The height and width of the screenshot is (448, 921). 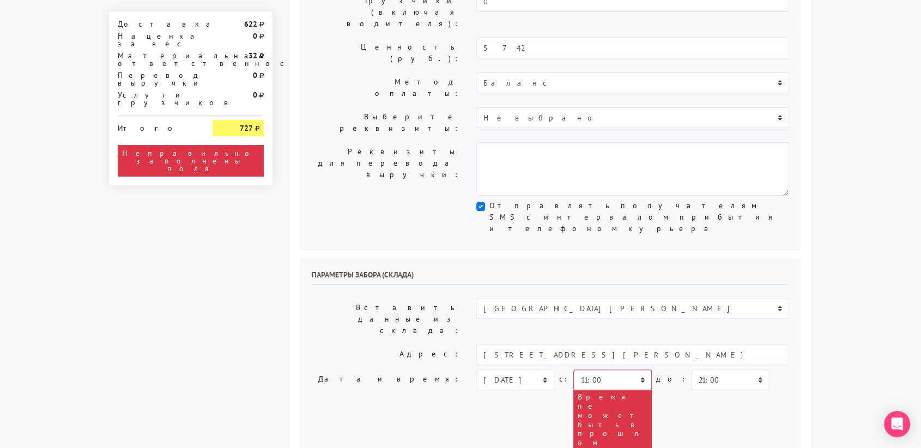 What do you see at coordinates (386, 123) in the screenshot?
I see `label: Выберите реквизиты:` at bounding box center [386, 123].